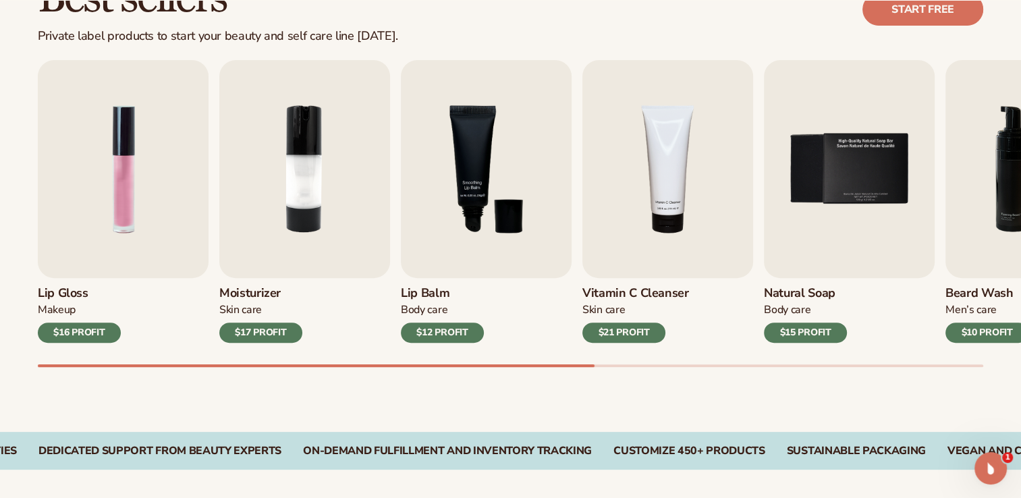 The width and height of the screenshot is (1021, 498). Describe the element at coordinates (261, 294) in the screenshot. I see `h3: Moisturizer` at that location.